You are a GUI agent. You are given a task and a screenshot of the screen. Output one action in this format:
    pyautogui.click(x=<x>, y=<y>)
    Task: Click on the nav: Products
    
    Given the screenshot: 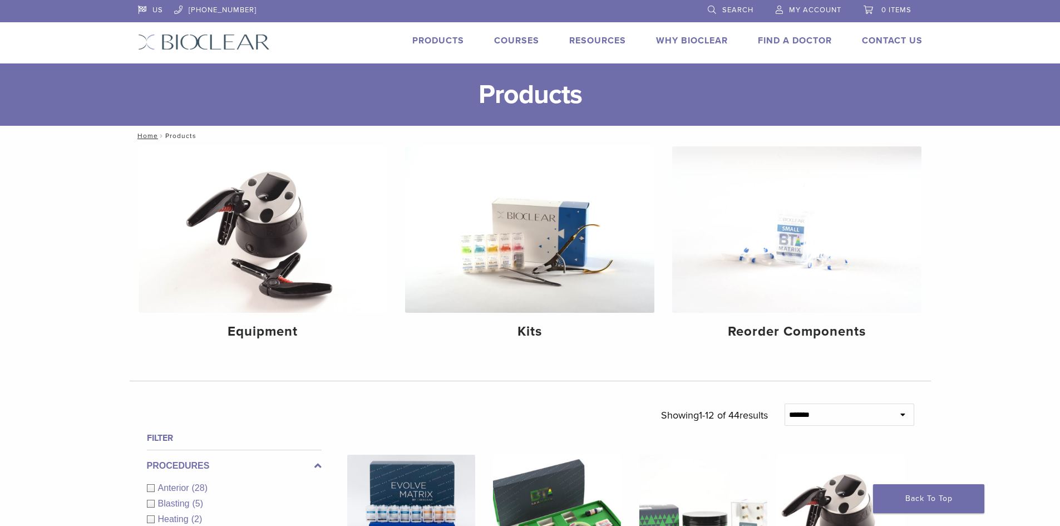 What is the action you would take?
    pyautogui.click(x=530, y=136)
    